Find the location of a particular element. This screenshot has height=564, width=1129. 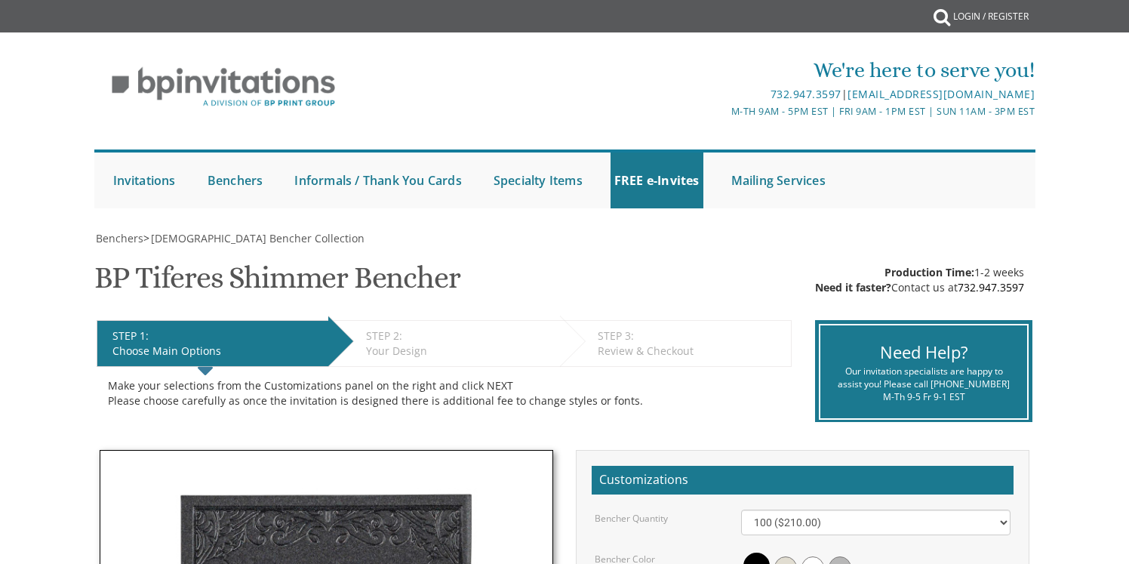

a: Informals / Thank You Cards is located at coordinates (377, 180).